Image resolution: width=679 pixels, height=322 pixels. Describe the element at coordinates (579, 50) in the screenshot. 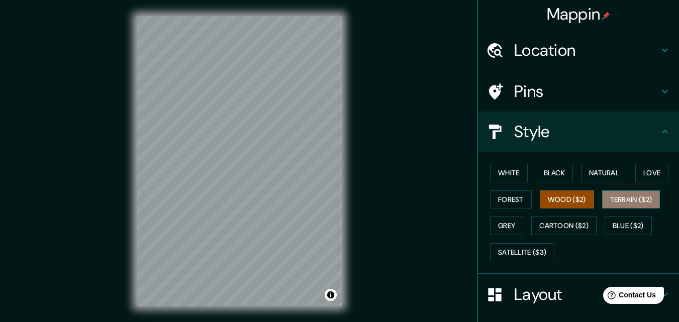

I see `div: Location` at that location.